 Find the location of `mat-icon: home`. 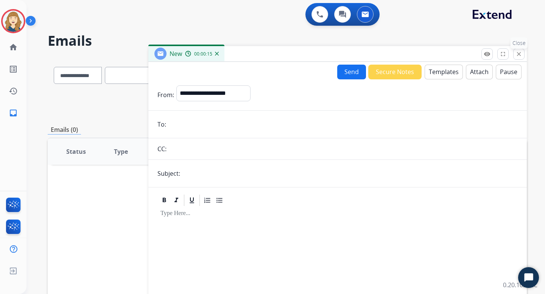

mat-icon: home is located at coordinates (13, 47).